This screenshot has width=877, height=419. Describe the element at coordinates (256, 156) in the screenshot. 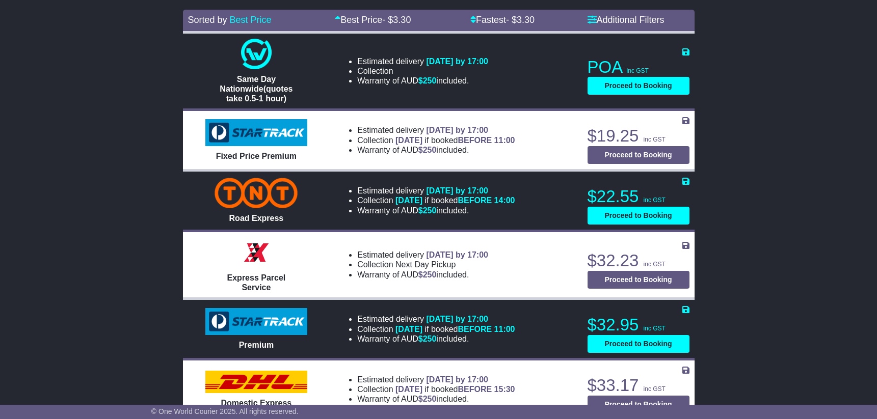

I see `span: Fixed Price Premium` at that location.